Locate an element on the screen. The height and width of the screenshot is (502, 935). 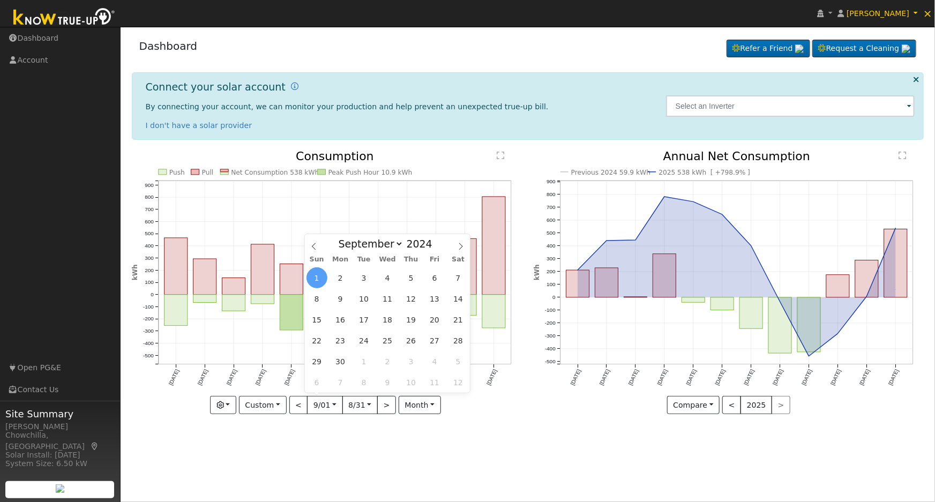
span: October 10, 2024 is located at coordinates (411, 382).